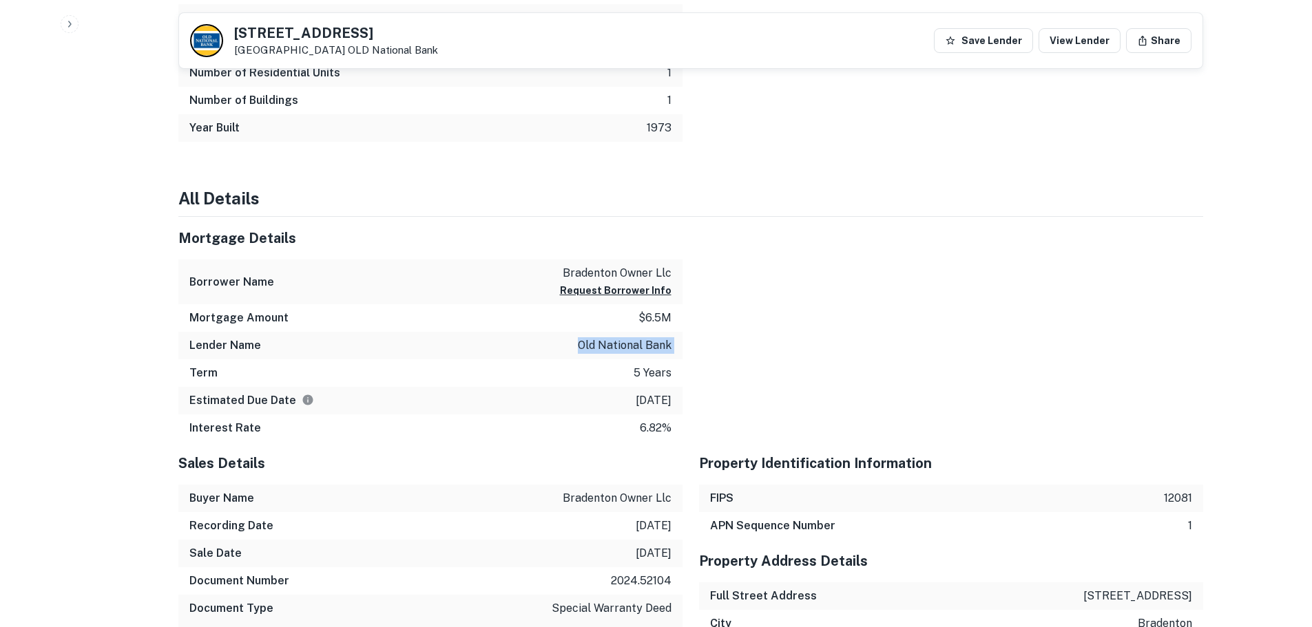 This screenshot has height=627, width=1312. Describe the element at coordinates (951, 561) in the screenshot. I see `h5: Property Address Details` at that location.